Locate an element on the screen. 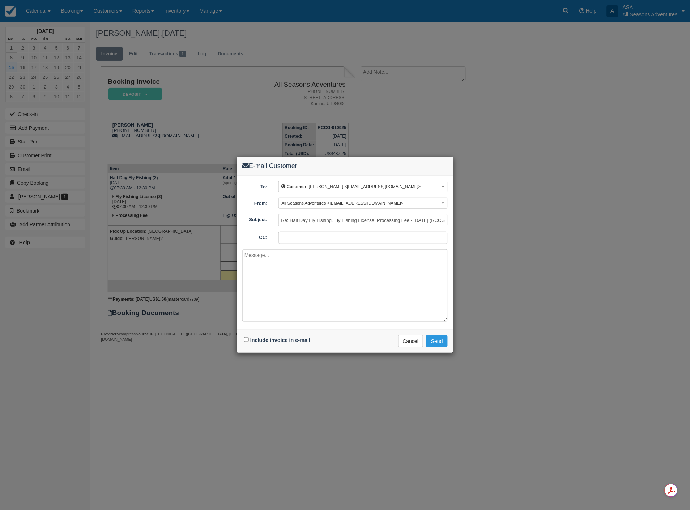 Image resolution: width=690 pixels, height=510 pixels. label: From: is located at coordinates (255, 202).